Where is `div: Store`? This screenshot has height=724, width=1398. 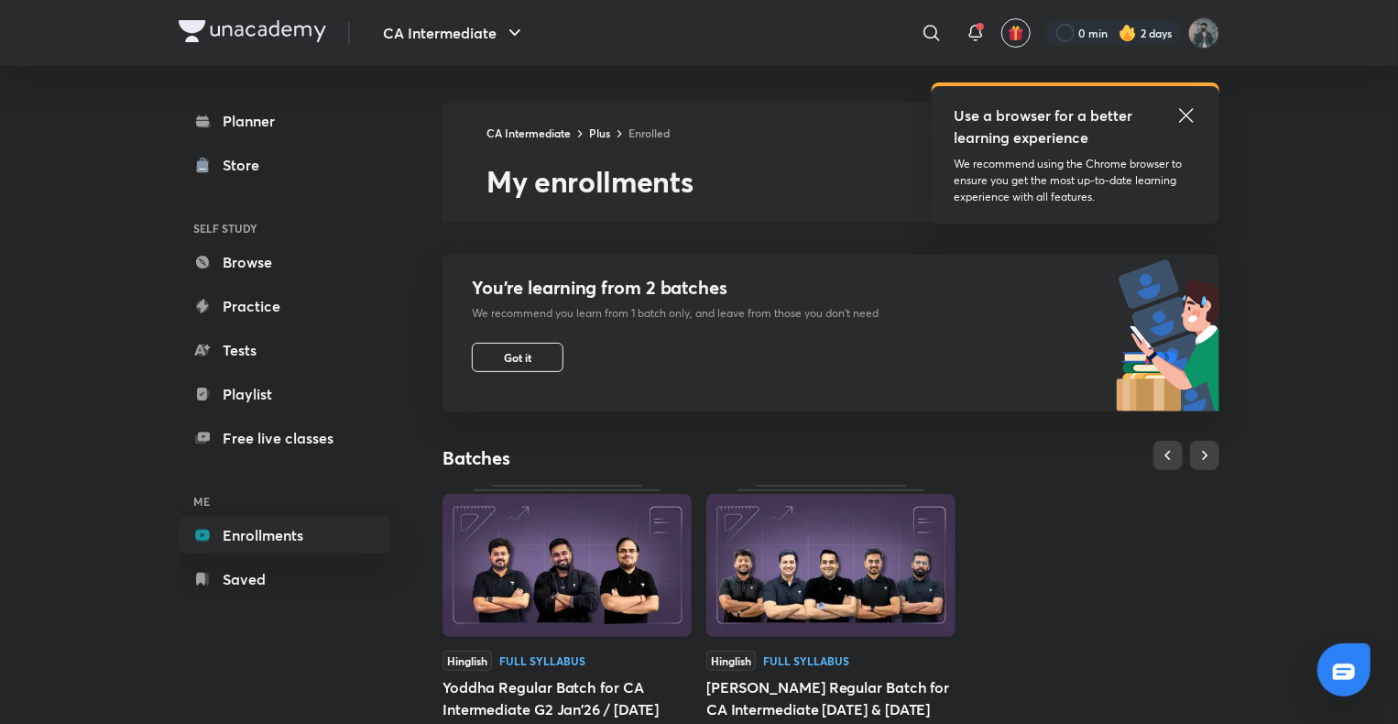 div: Store is located at coordinates (246, 165).